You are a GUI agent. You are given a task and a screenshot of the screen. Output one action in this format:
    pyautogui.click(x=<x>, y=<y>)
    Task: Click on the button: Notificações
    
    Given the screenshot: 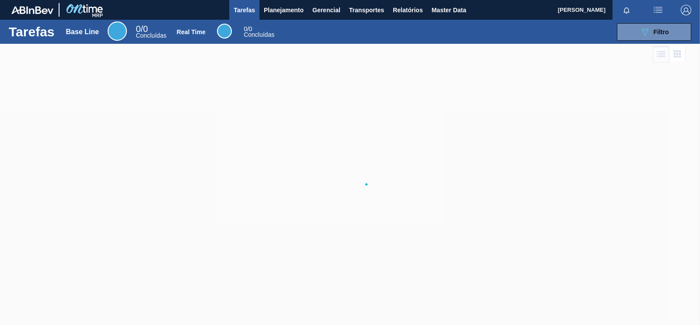 What is the action you would take?
    pyautogui.click(x=627, y=10)
    